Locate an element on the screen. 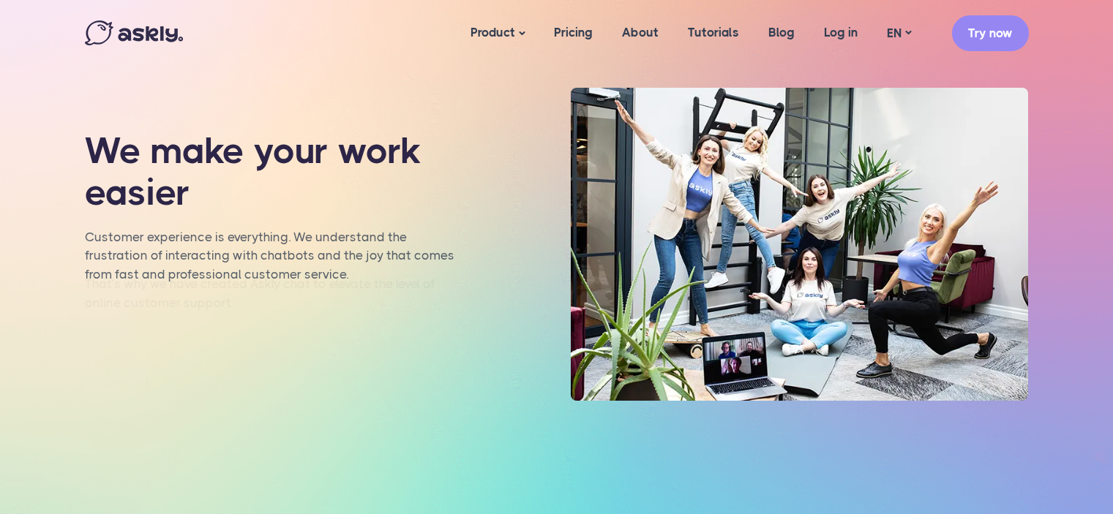 The width and height of the screenshot is (1113, 514). img: Askly is located at coordinates (134, 33).